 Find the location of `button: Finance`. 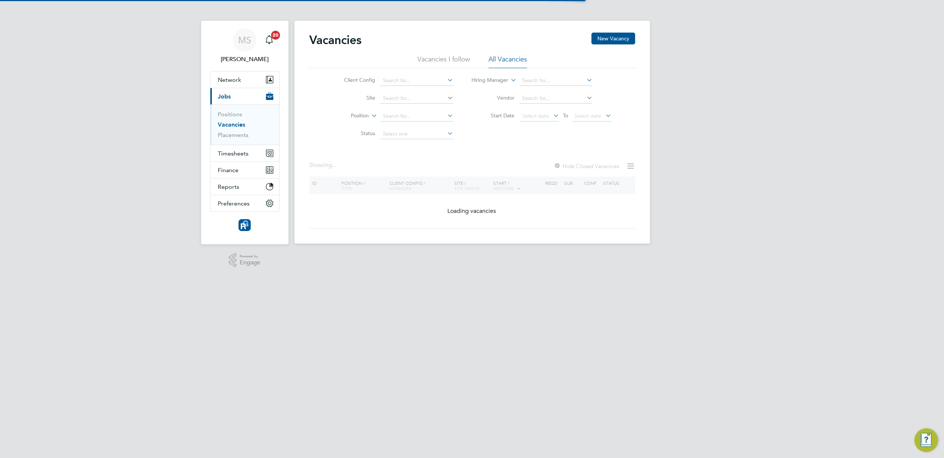

button: Finance is located at coordinates (245, 170).